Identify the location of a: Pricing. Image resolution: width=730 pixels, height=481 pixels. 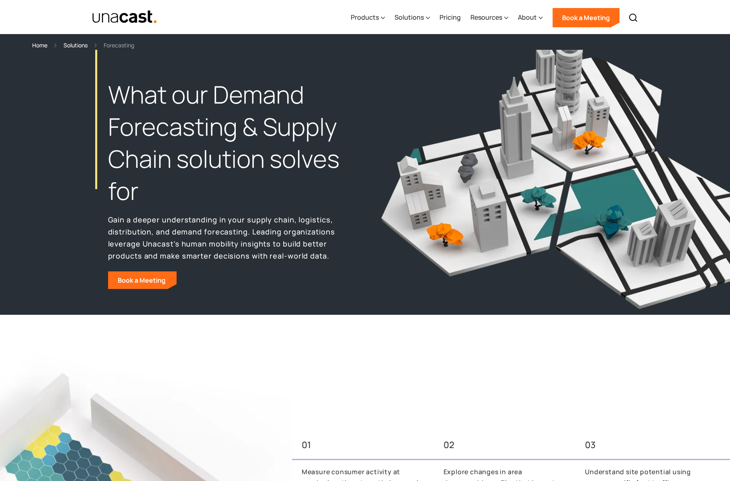
(450, 18).